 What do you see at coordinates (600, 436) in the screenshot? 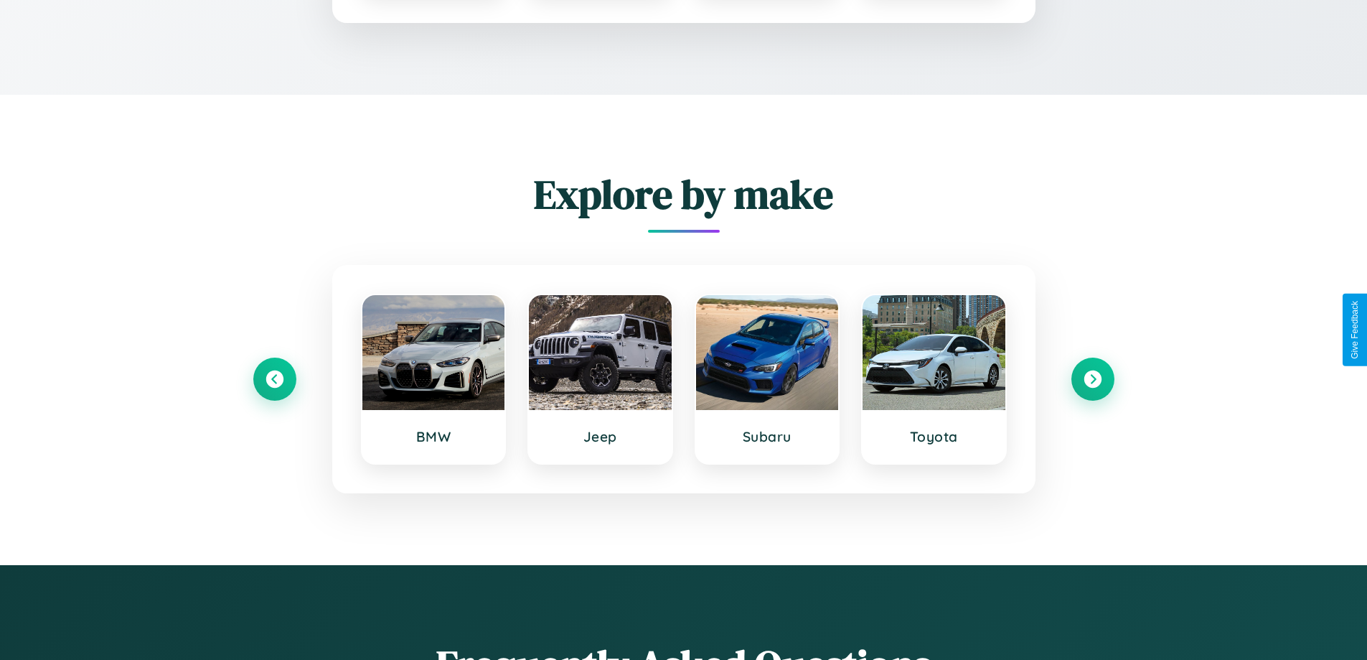
I see `h3: Jeep` at bounding box center [600, 436].